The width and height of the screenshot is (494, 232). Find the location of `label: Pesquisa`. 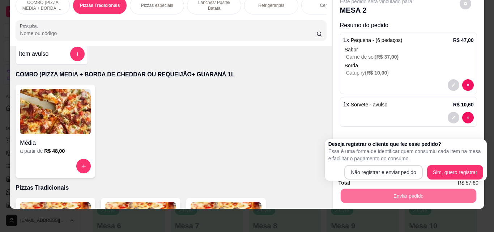

label: Pesquisa is located at coordinates (30, 26).